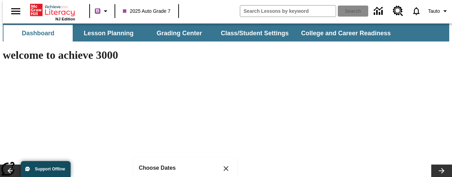 The height and width of the screenshot is (177, 452). I want to click on button: Support Offline, so click(46, 169).